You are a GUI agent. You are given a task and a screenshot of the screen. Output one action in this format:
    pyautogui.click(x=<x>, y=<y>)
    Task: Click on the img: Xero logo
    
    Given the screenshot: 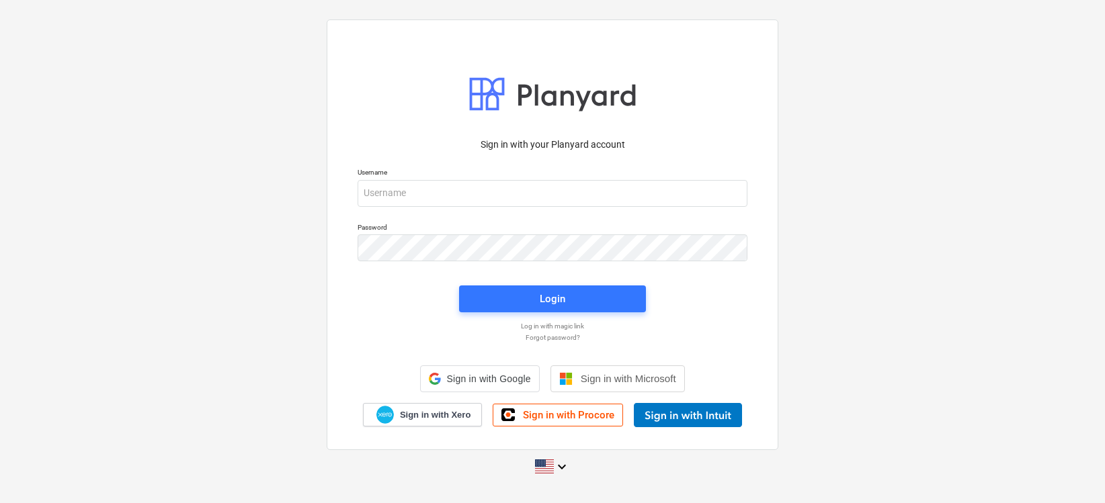 What is the action you would take?
    pyautogui.click(x=385, y=415)
    